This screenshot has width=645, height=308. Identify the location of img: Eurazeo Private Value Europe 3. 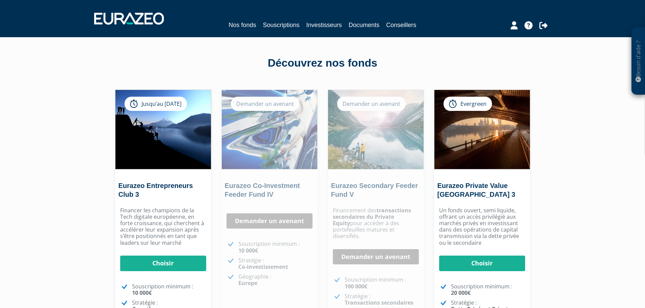
(482, 130).